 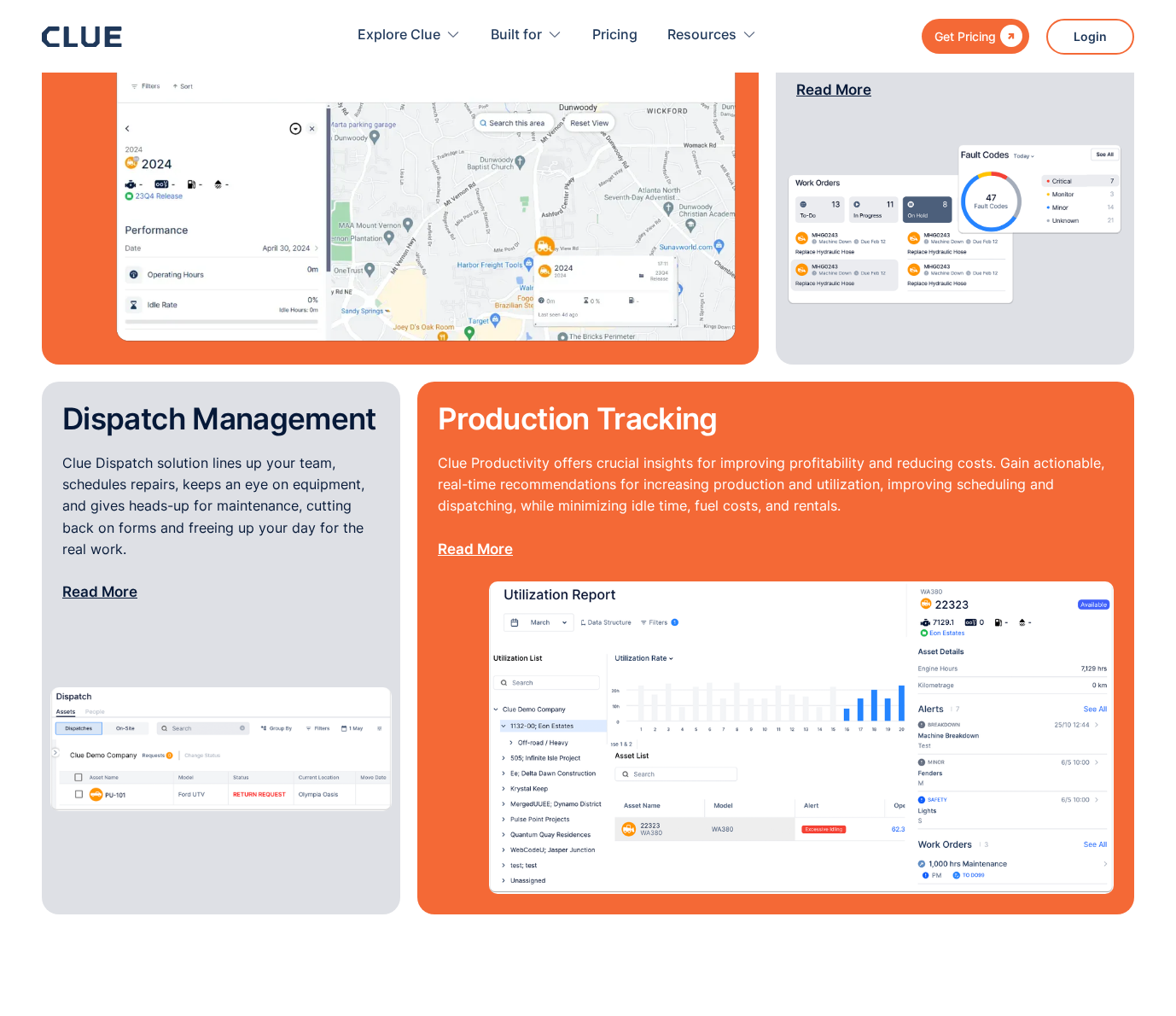 What do you see at coordinates (1089, 37) in the screenshot?
I see `a: Login` at bounding box center [1089, 37].